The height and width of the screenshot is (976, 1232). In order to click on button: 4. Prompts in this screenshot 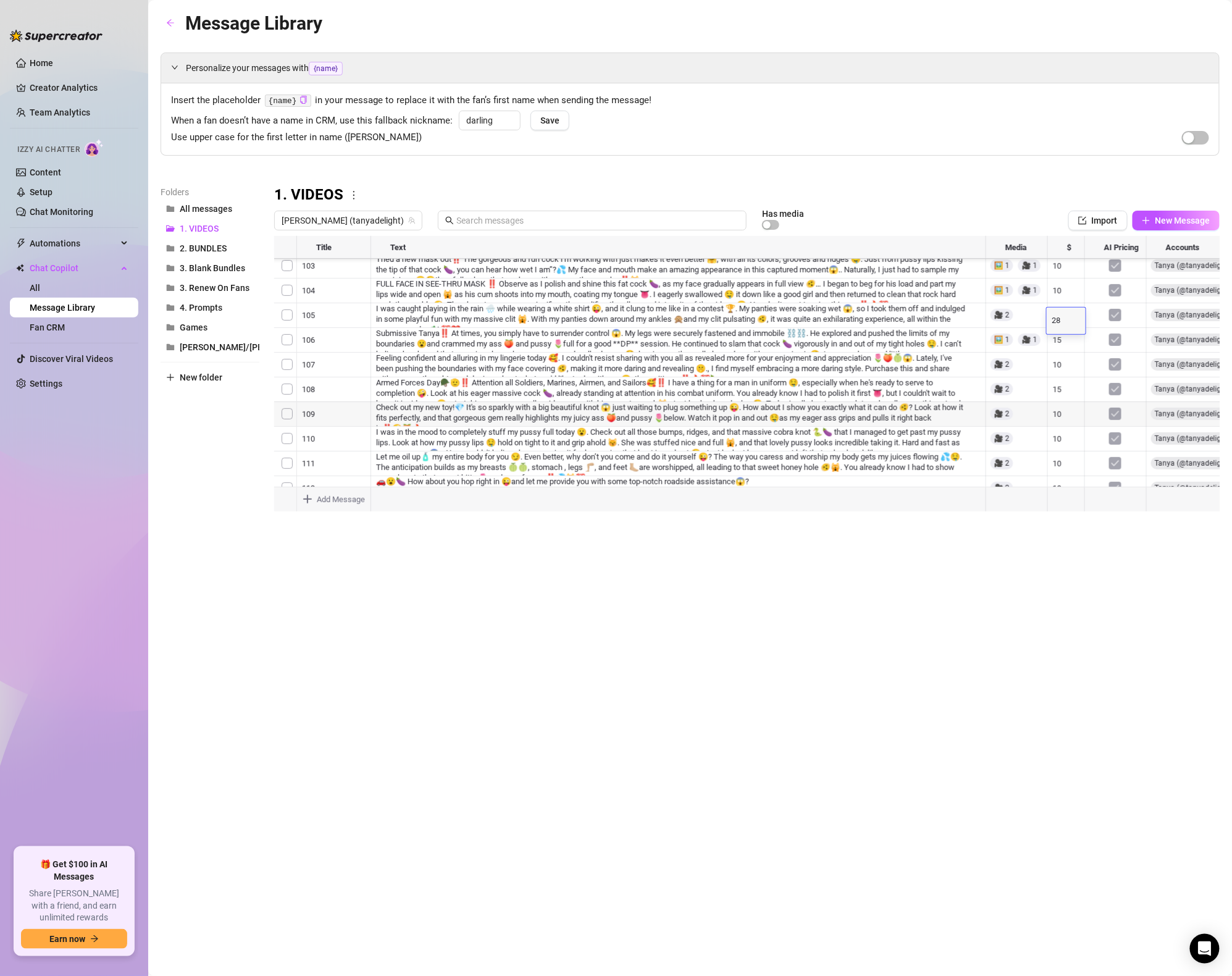, I will do `click(210, 308)`.